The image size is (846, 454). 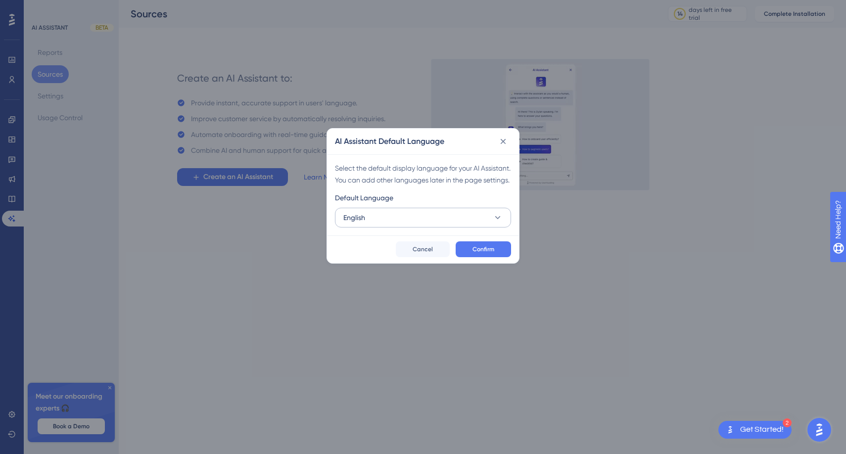 I want to click on span: Cancel, so click(x=423, y=249).